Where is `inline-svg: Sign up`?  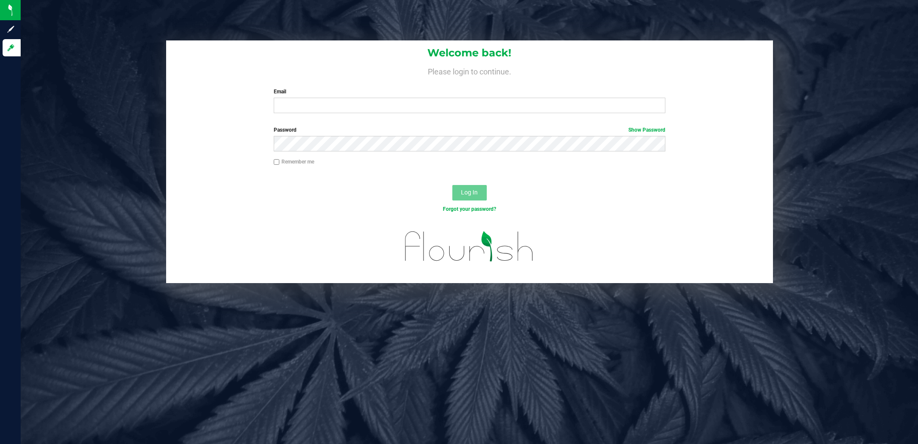
inline-svg: Sign up is located at coordinates (11, 29).